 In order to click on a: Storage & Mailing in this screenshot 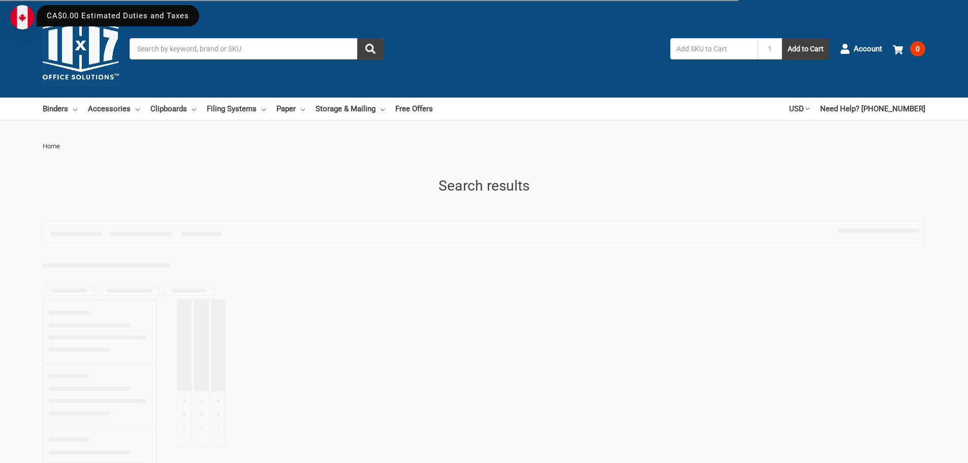, I will do `click(350, 109)`.